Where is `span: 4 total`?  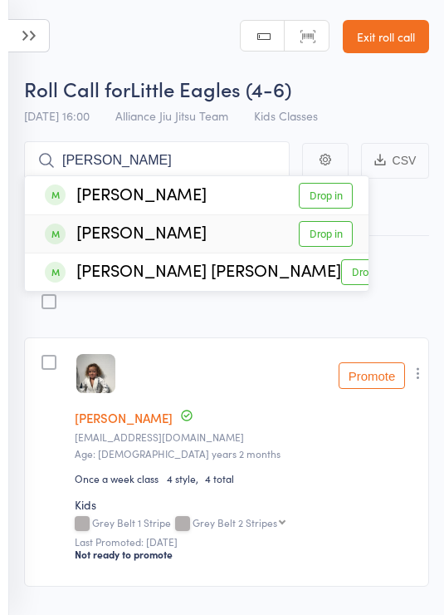 span: 4 total is located at coordinates (219, 478).